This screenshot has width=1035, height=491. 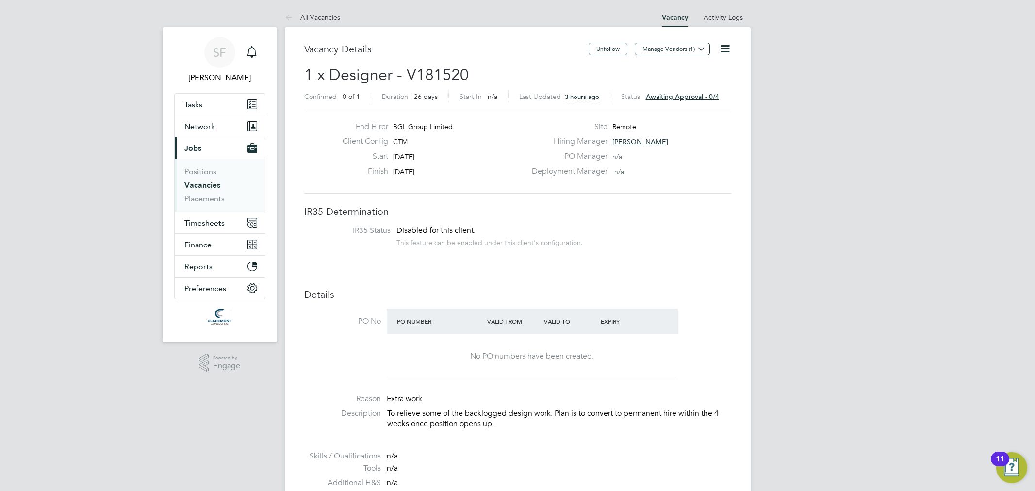 I want to click on a: Activity Logs, so click(x=723, y=17).